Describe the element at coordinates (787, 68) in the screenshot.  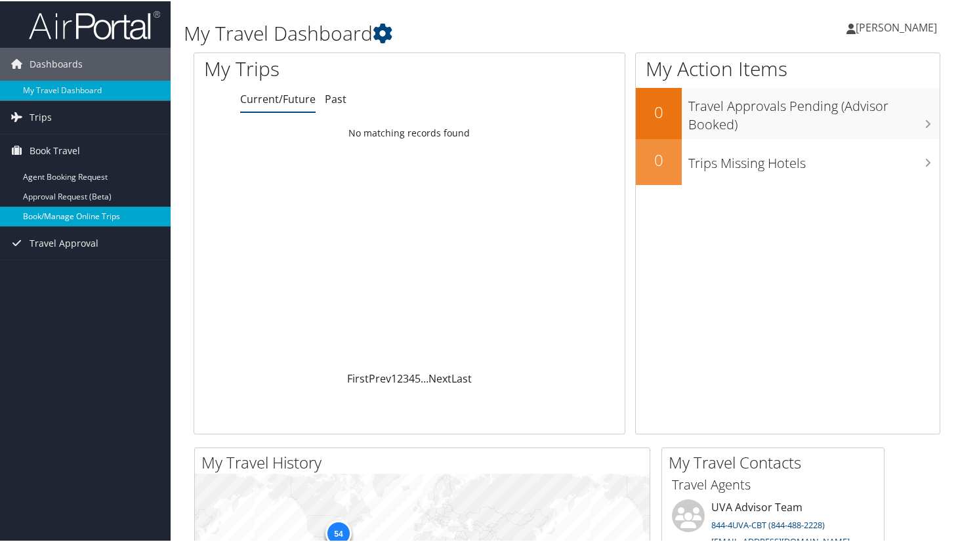
I see `h1: My Action Items` at that location.